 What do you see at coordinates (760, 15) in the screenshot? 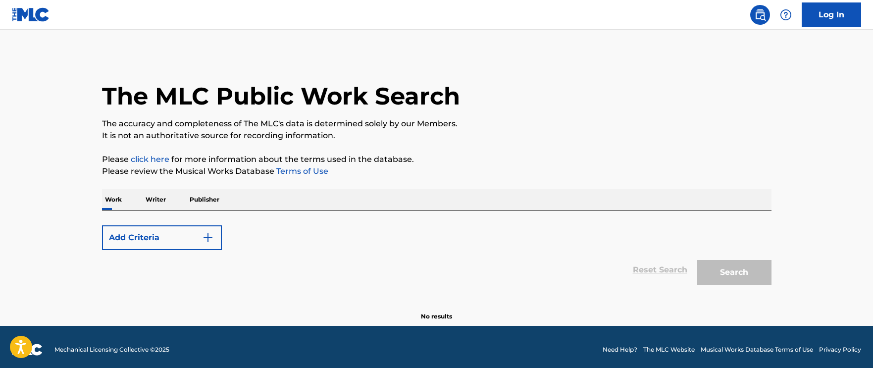
I see `a: Public Search` at bounding box center [760, 15].